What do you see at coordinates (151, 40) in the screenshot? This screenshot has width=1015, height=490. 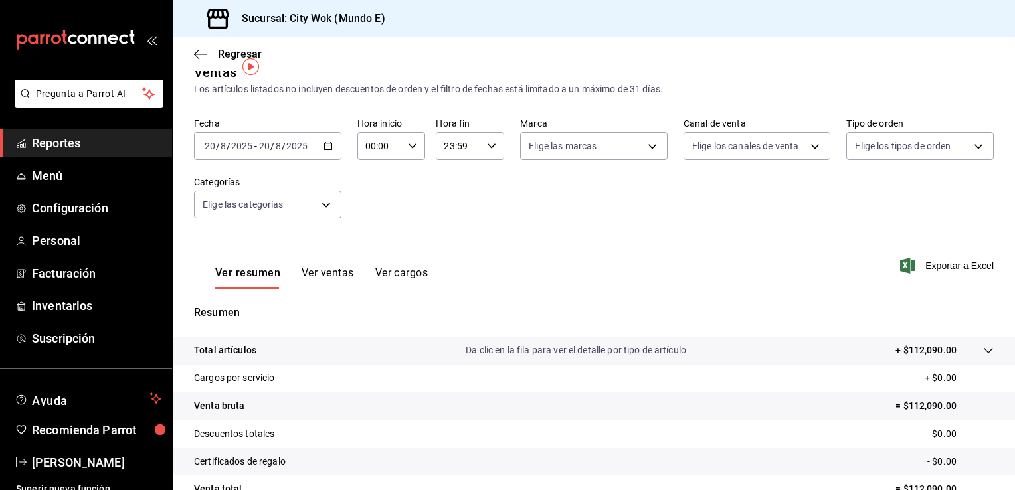 I see `button: open_drawer_menu` at bounding box center [151, 40].